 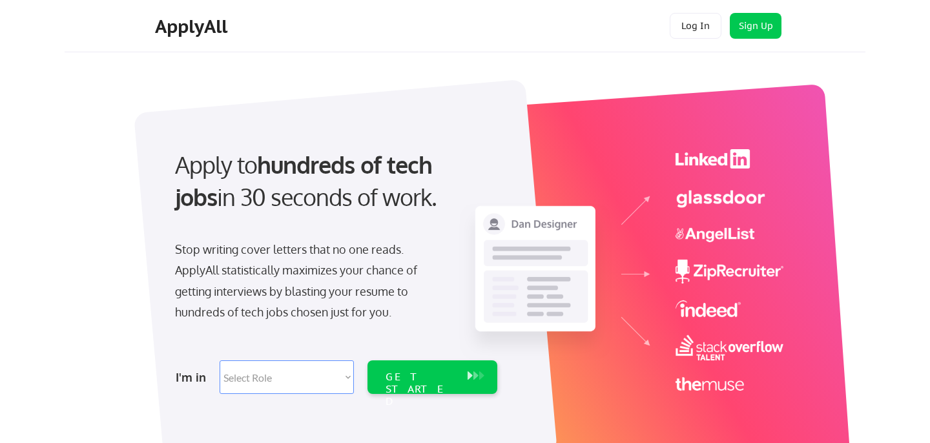 What do you see at coordinates (420, 390) in the screenshot?
I see `div: GET STARTED` at bounding box center [420, 390].